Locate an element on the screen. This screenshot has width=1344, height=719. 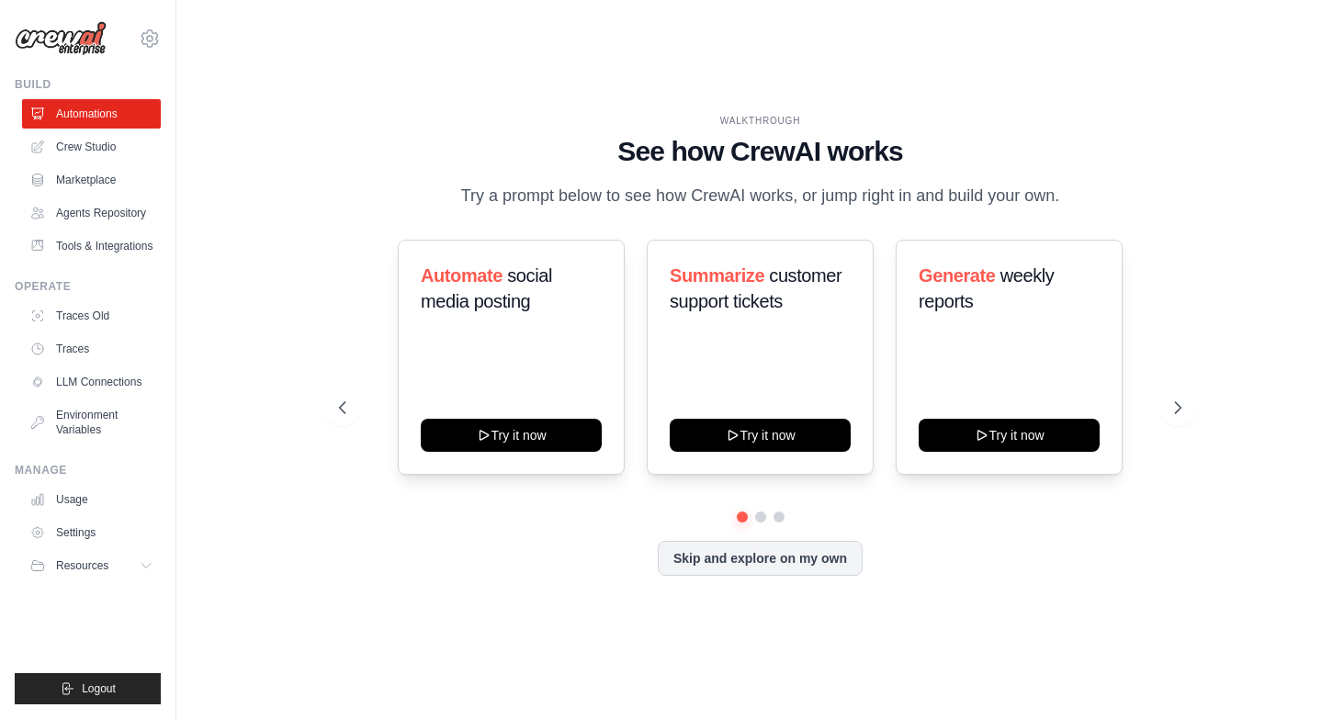
p: Try a prompt below to see how CrewAI works, or jump right in and build your own. is located at coordinates (760, 196).